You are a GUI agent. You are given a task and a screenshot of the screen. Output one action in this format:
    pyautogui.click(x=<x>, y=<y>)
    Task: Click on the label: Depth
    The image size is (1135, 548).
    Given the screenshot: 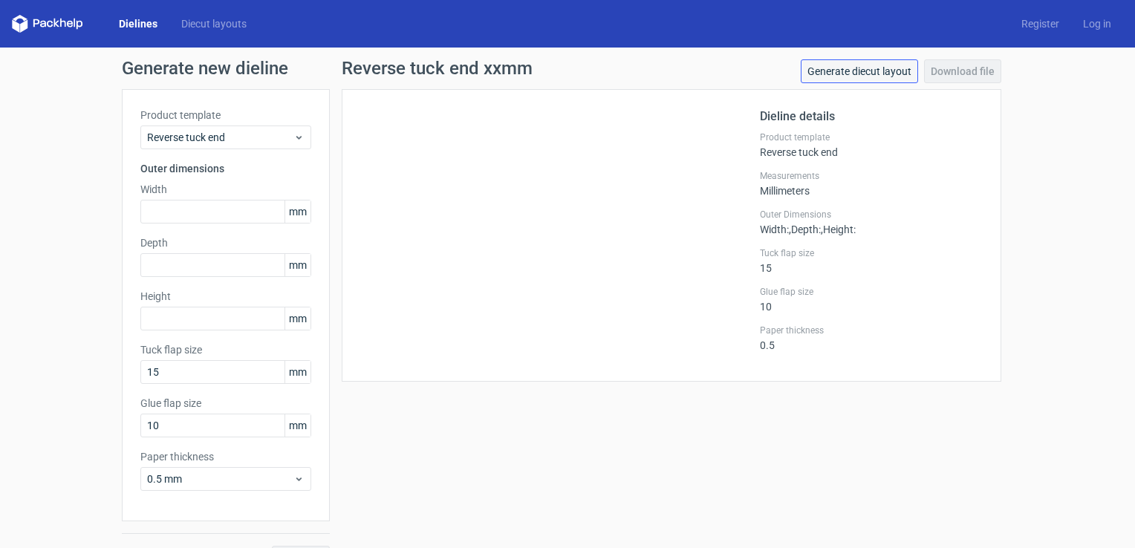 What is the action you would take?
    pyautogui.click(x=226, y=243)
    